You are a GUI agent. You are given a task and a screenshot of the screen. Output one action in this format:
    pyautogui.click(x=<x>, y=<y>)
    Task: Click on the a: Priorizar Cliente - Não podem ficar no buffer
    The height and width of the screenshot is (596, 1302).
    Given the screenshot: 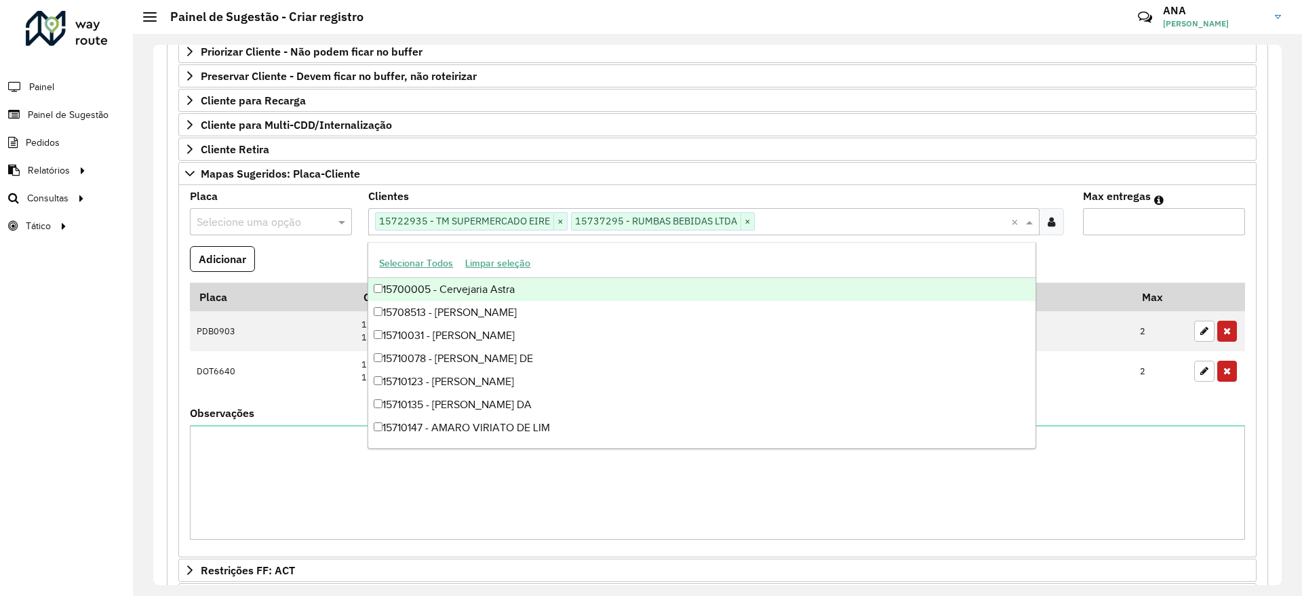 What is the action you would take?
    pyautogui.click(x=718, y=52)
    